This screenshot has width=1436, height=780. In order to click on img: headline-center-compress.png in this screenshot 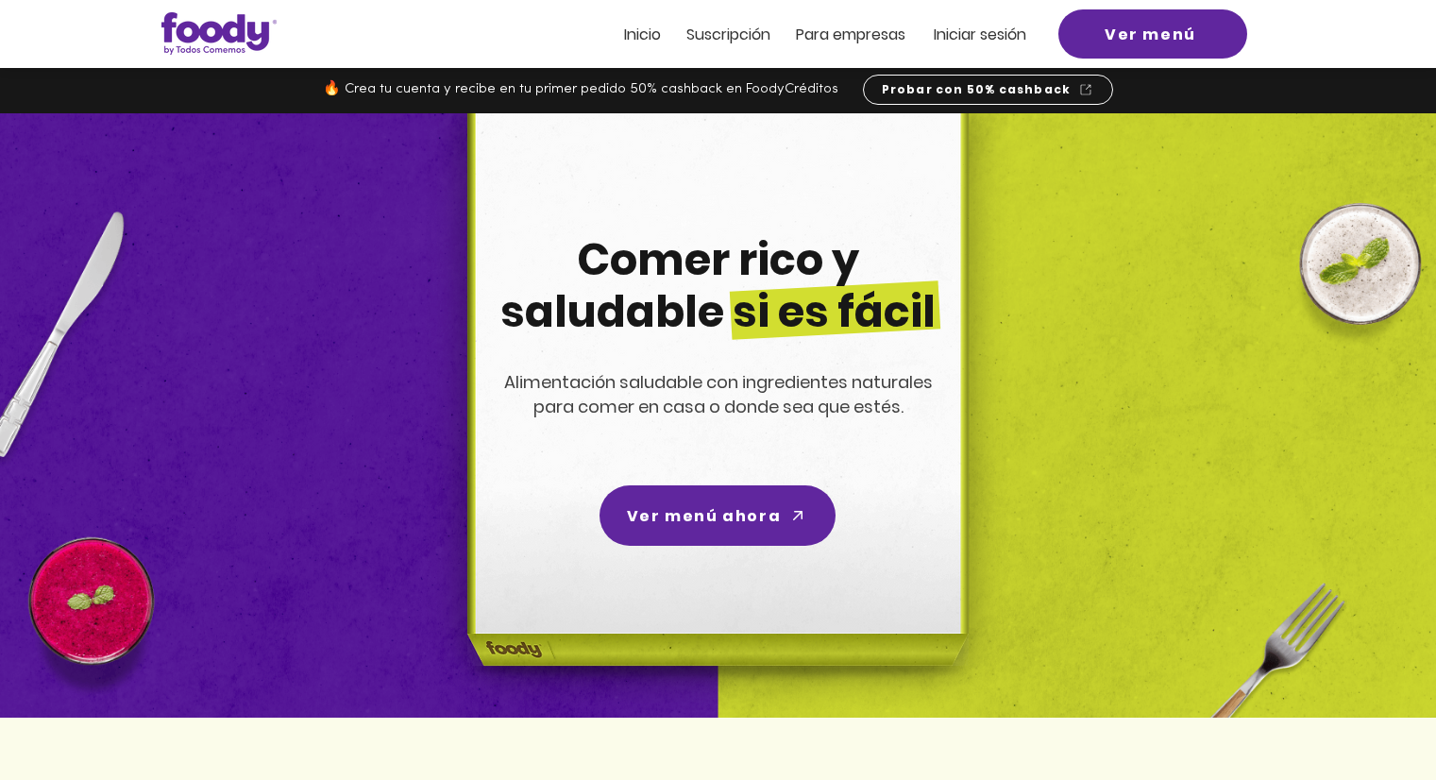, I will do `click(715, 415)`.